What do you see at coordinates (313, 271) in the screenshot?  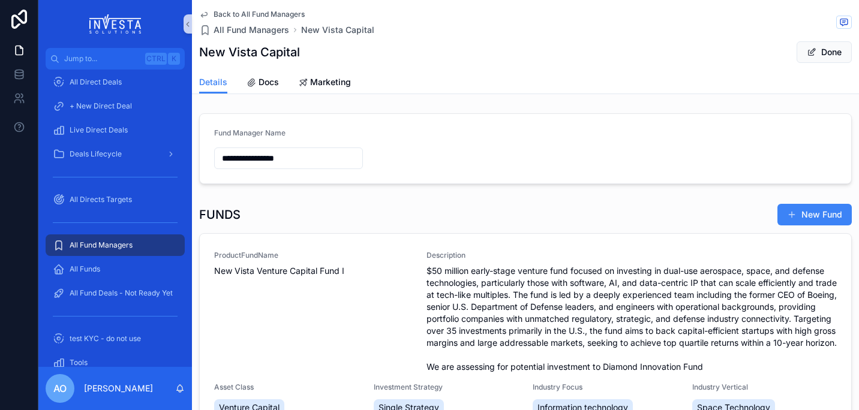 I see `span: New Vista Venture Capital Fund I` at bounding box center [313, 271].